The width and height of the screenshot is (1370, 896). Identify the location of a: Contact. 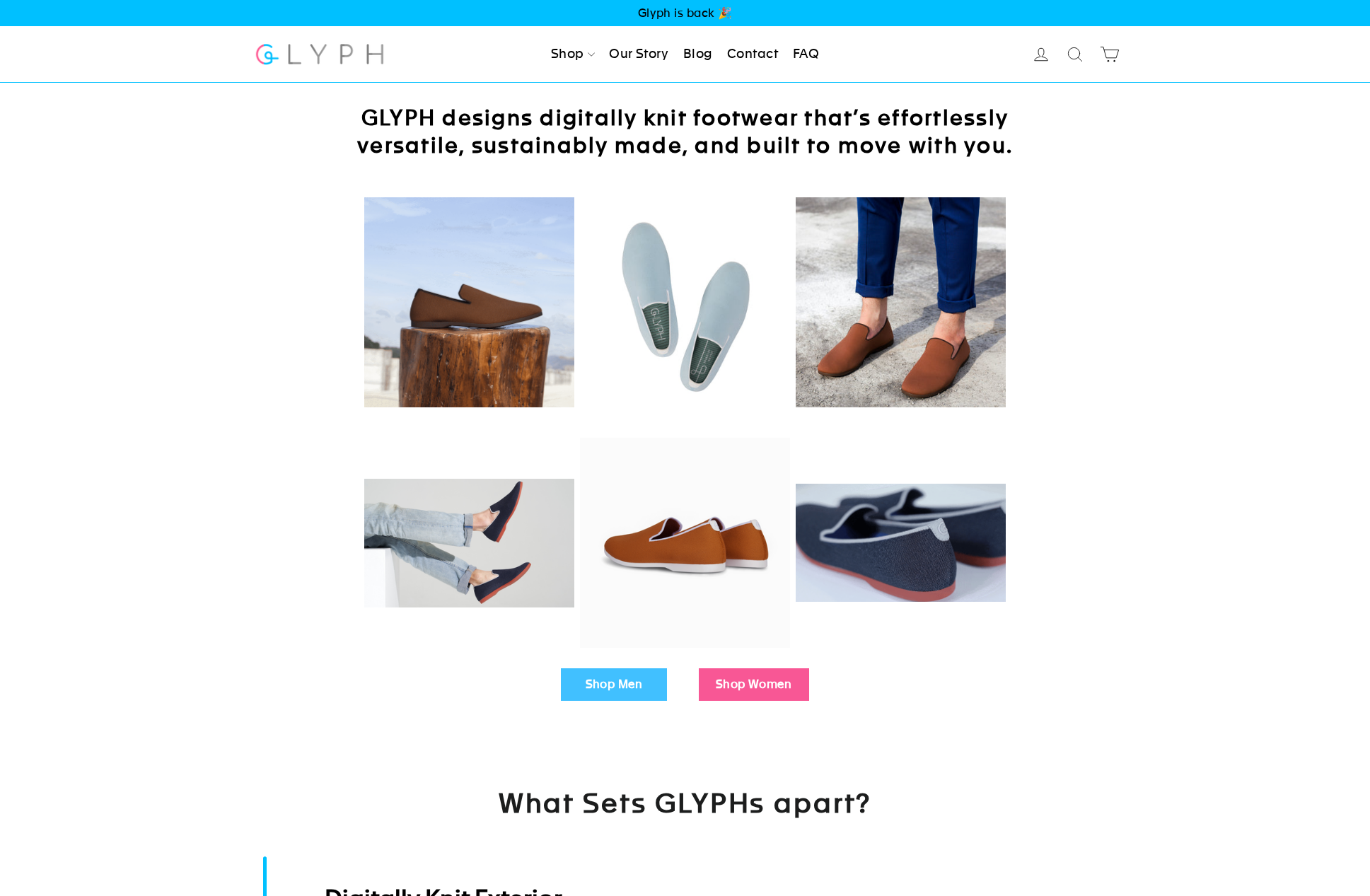
(752, 55).